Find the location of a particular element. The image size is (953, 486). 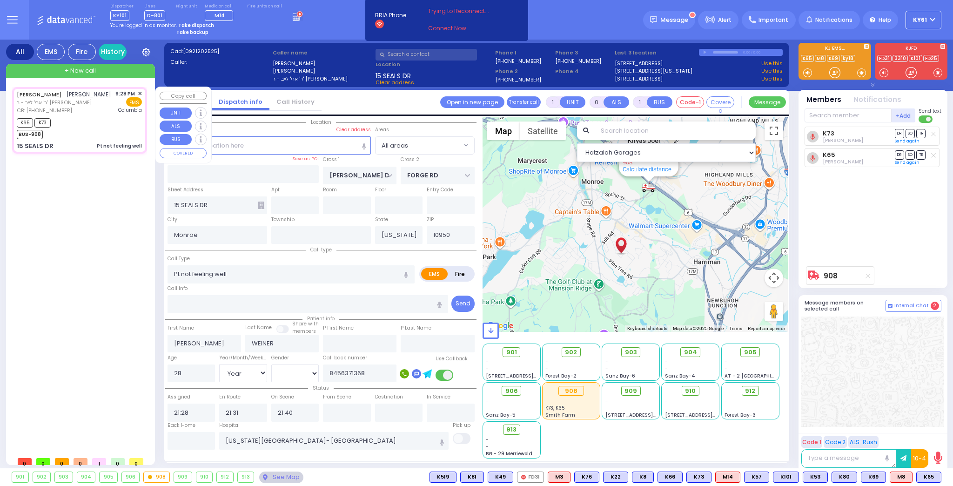

span: Send text is located at coordinates (930, 111).